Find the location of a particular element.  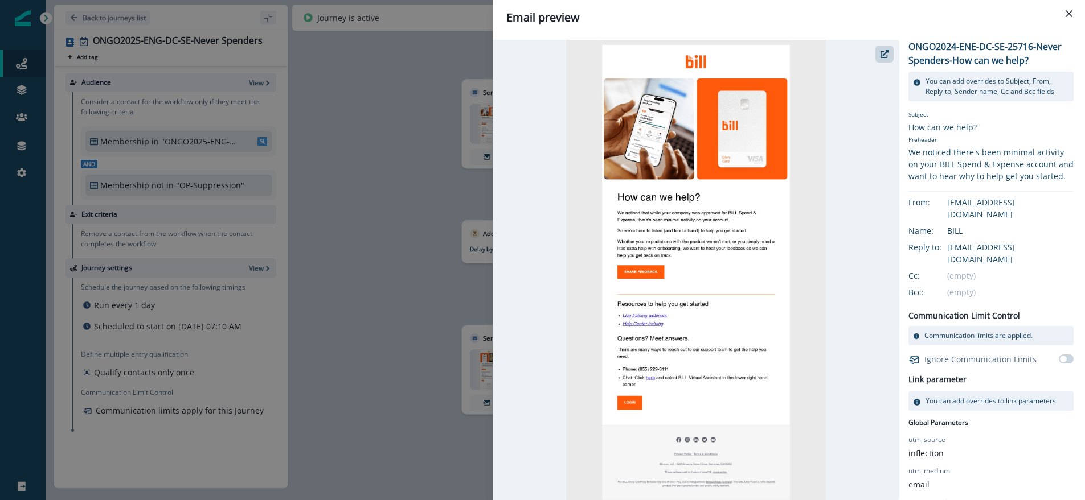

p: You can add overrides to Subject, From, Reply-to, Sender name, Cc and Bcc fields is located at coordinates (997, 87).